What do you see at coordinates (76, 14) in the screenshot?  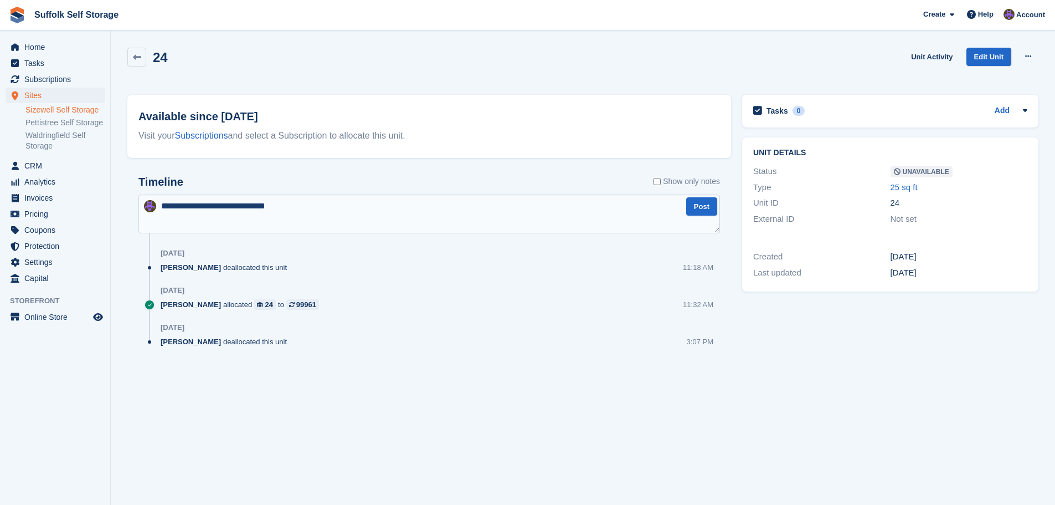 I see `a: Suffolk Self Storage` at bounding box center [76, 14].